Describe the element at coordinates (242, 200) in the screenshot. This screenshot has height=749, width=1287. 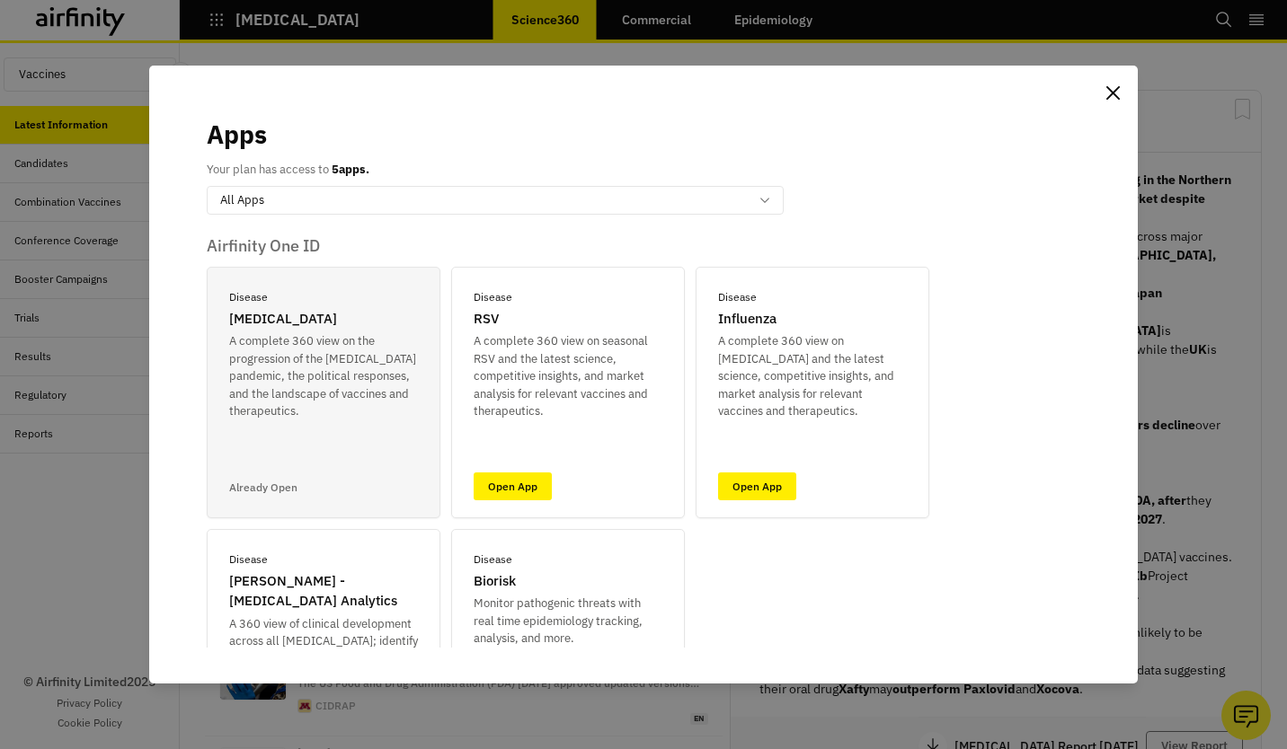
I see `p: All Apps` at that location.